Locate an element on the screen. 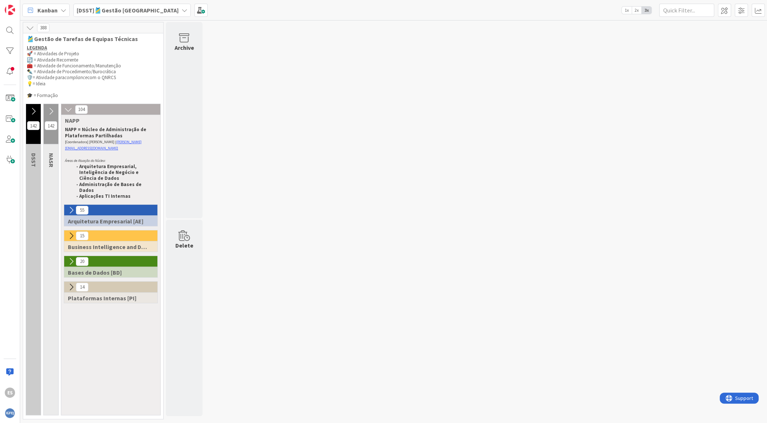 This screenshot has width=767, height=423. span: 2x is located at coordinates (636, 10).